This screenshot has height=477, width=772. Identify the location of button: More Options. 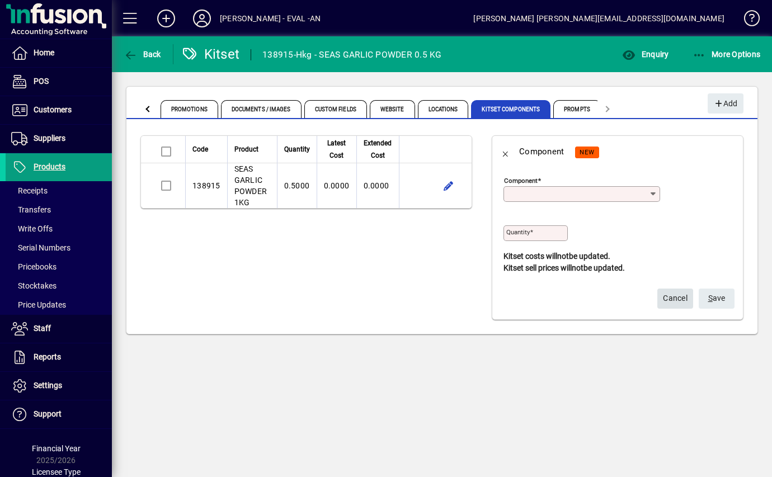
(727, 54).